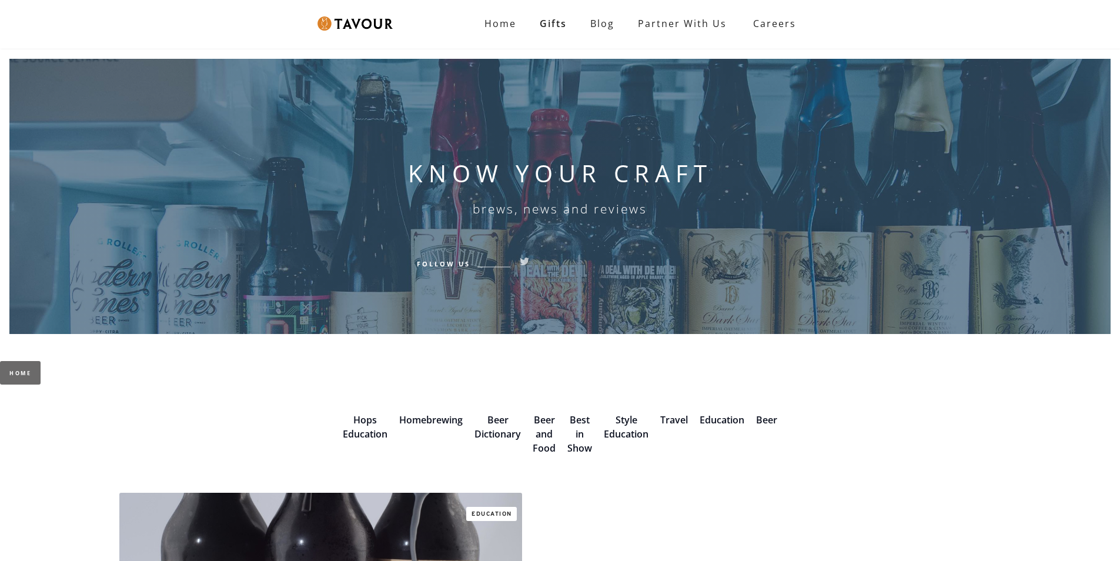  I want to click on a: Beer Dictionary, so click(498, 427).